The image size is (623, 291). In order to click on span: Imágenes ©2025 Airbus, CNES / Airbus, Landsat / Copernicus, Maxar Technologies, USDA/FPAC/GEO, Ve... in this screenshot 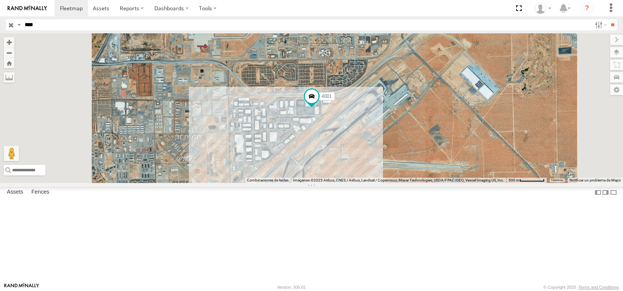, I will do `click(398, 180)`.